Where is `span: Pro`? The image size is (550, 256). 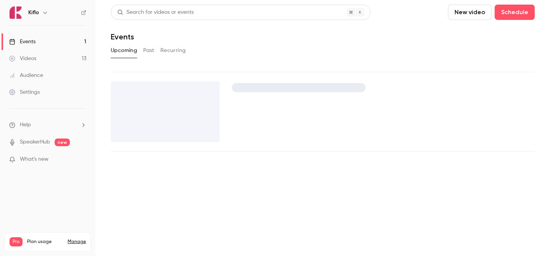
span: Pro is located at coordinates (16, 242).